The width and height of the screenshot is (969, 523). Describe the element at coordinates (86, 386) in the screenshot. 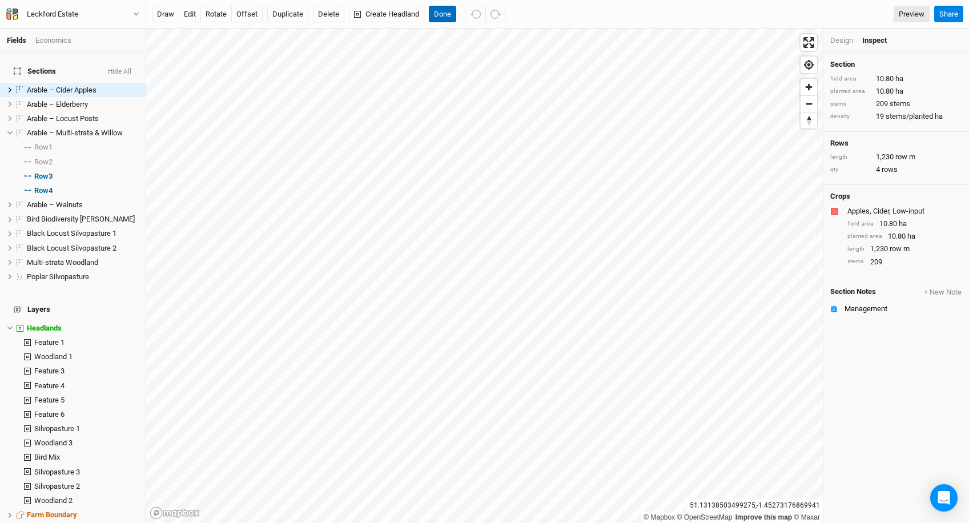

I see `div: Feature 4` at that location.